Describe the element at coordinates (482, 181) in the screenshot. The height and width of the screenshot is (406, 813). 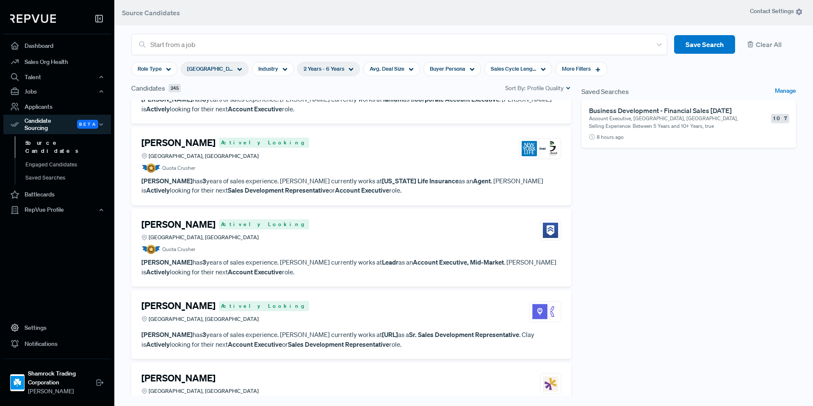
I see `strong: Agent` at that location.